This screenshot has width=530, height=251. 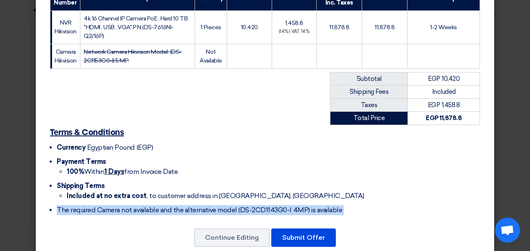 What do you see at coordinates (443, 27) in the screenshot?
I see `span: 1-2 Weeks` at bounding box center [443, 27].